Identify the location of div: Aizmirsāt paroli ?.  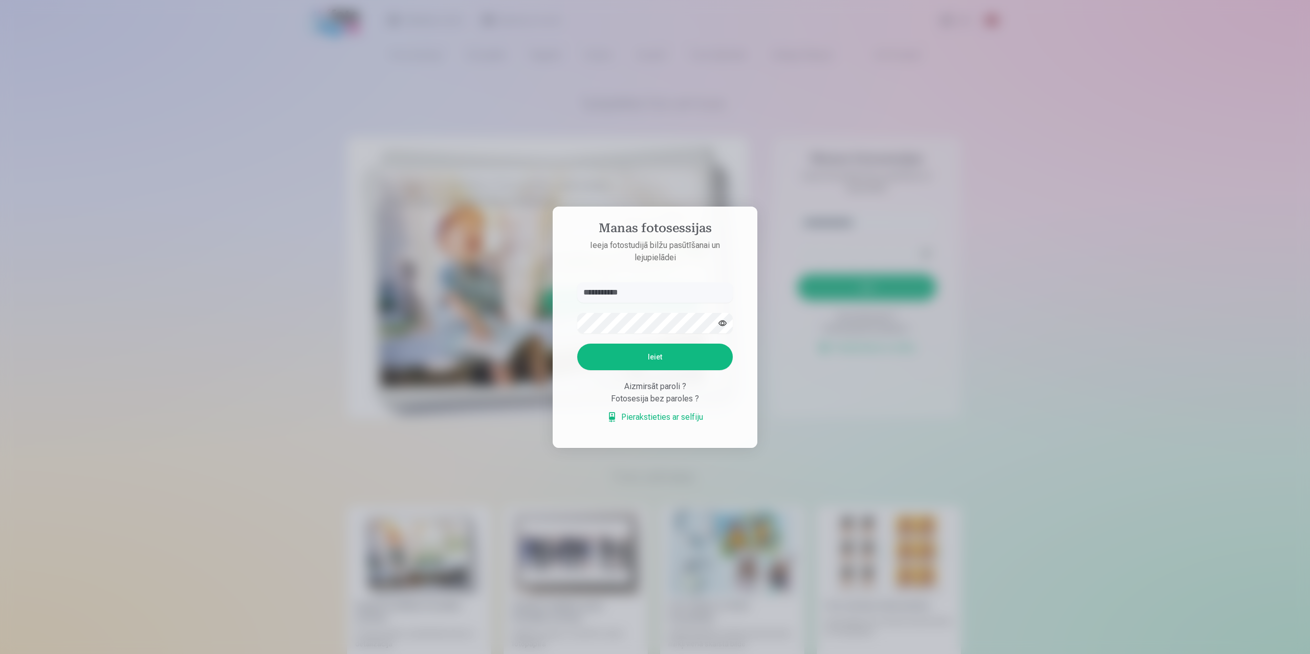
(655, 387).